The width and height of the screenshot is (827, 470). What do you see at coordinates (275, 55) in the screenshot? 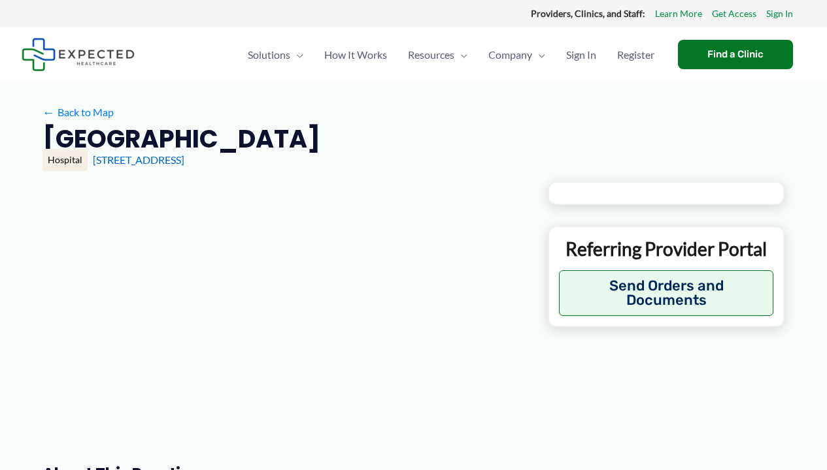
I see `a: SolutionsMenu Toggle` at bounding box center [275, 55].